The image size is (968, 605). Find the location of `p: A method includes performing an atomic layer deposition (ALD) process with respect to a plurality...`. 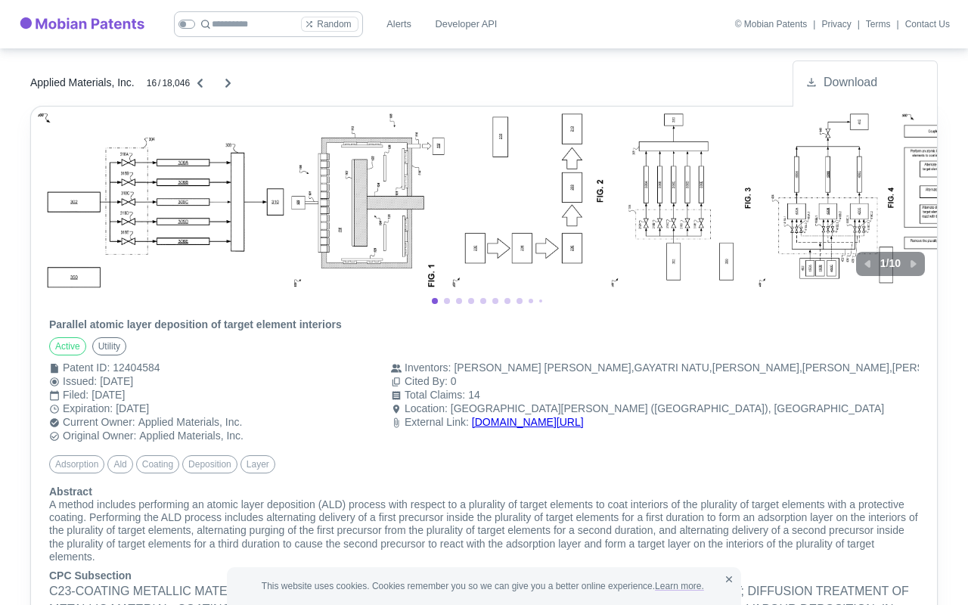

p: A method includes performing an atomic layer deposition (ALD) process with respect to a plurality... is located at coordinates (484, 531).